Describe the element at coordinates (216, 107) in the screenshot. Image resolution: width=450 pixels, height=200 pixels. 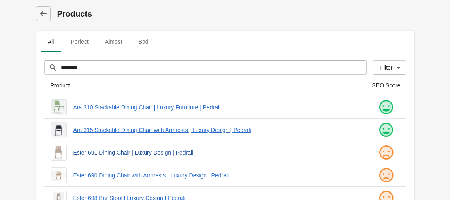
I see `a: Ara 310 Stackable Dining Chair | Luxury Furniture | Pedrali` at that location.